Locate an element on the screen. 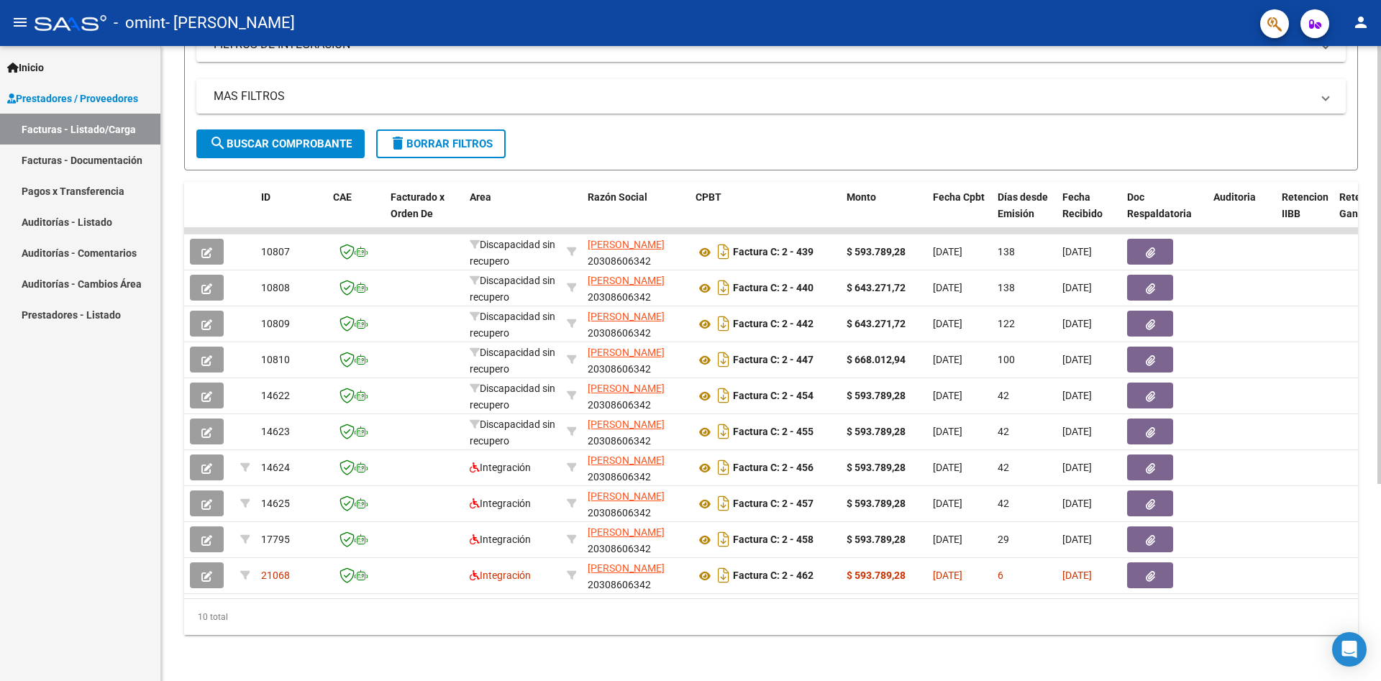  strong: Factura C: 2 - 455 is located at coordinates (773, 432).